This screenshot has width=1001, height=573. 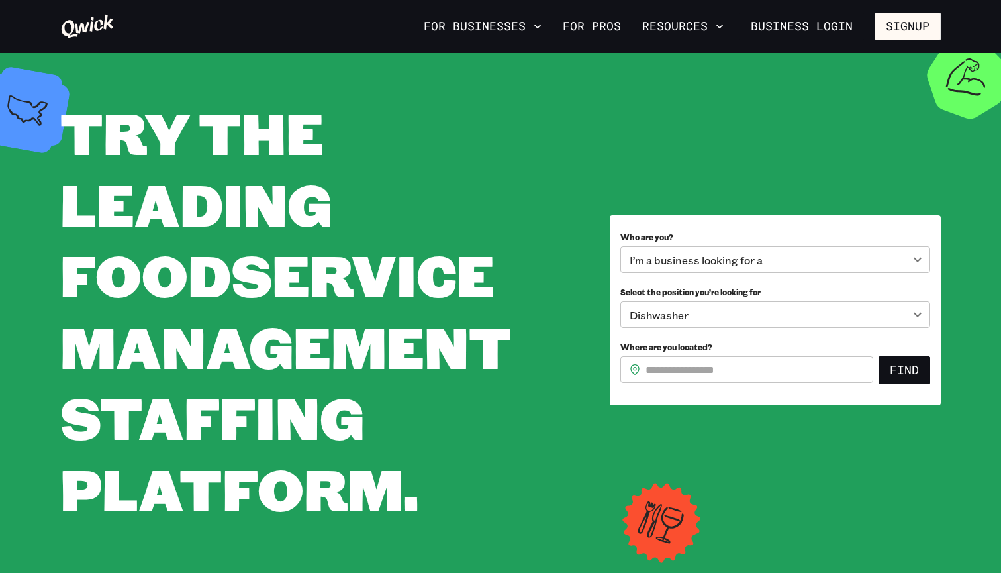 What do you see at coordinates (690, 292) in the screenshot?
I see `span: Select the position you’re looking for` at bounding box center [690, 292].